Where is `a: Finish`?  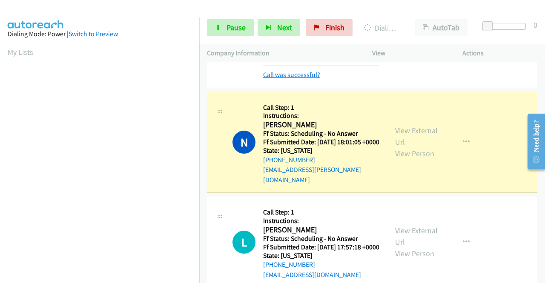 a: Finish is located at coordinates (329, 28).